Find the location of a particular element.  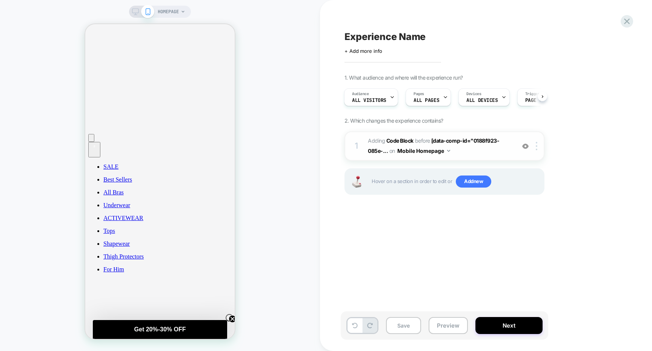

a: Shapewear is located at coordinates (82, 220).